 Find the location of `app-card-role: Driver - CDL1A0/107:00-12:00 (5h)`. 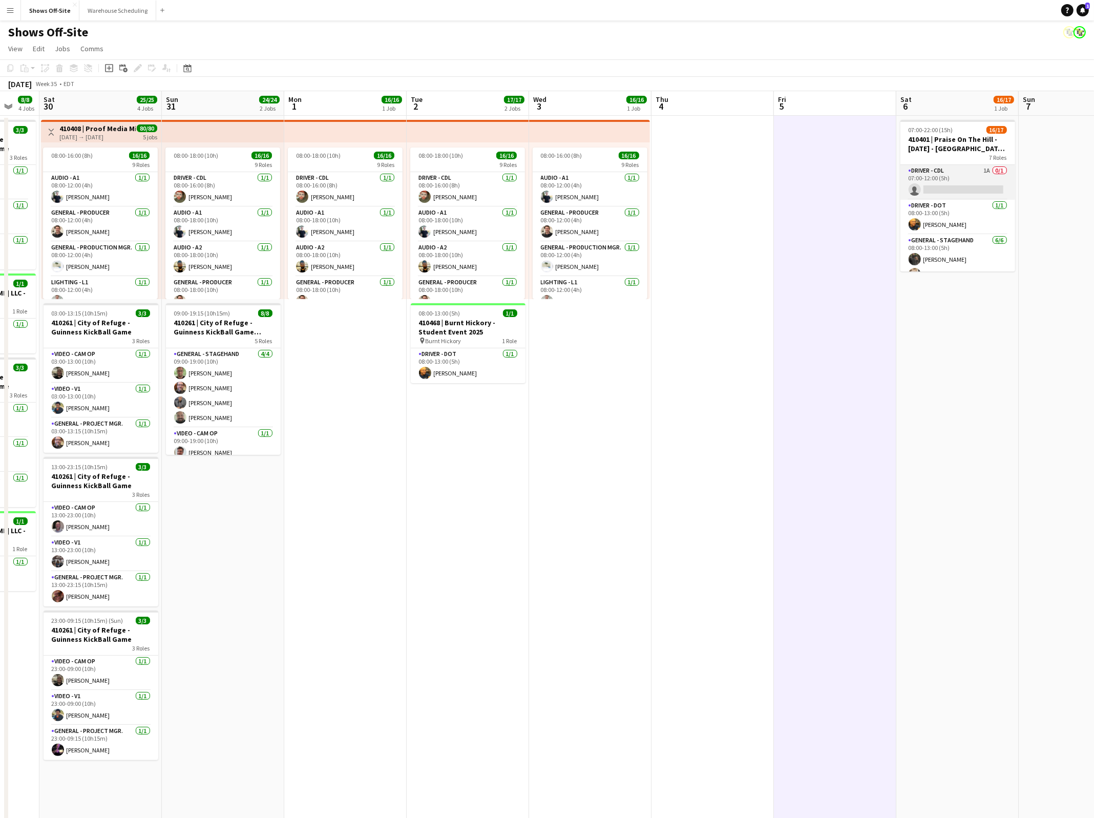

app-card-role: Driver - CDL1A0/107:00-12:00 (5h) is located at coordinates (958, 182).